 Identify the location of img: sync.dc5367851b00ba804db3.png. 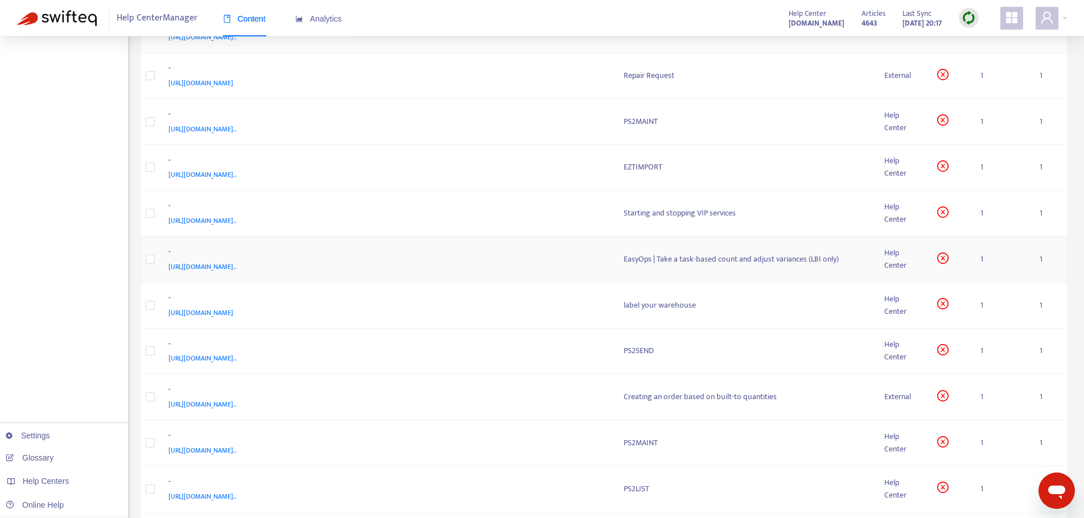
(969, 18).